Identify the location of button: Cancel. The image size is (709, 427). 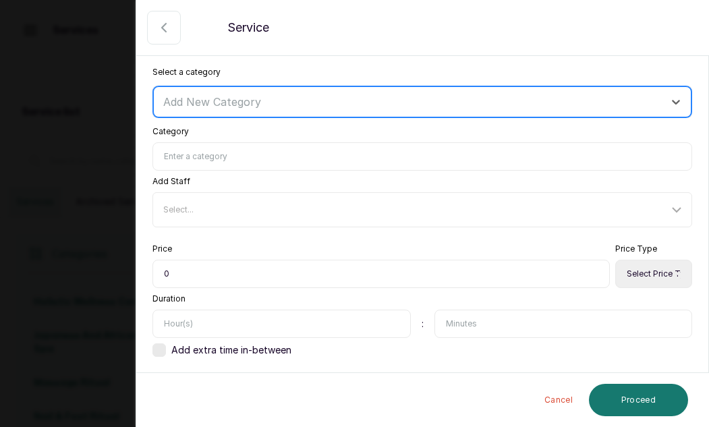
(558, 400).